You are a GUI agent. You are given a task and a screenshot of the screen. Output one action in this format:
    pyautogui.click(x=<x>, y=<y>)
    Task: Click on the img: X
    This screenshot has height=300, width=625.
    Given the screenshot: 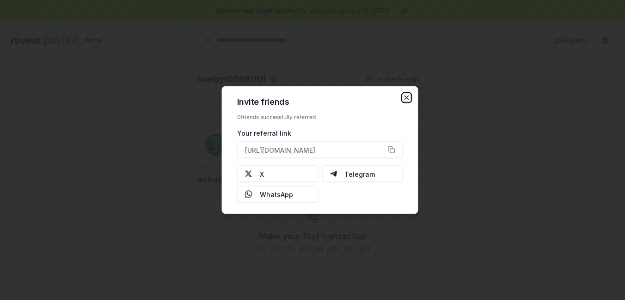 What is the action you would take?
    pyautogui.click(x=249, y=174)
    